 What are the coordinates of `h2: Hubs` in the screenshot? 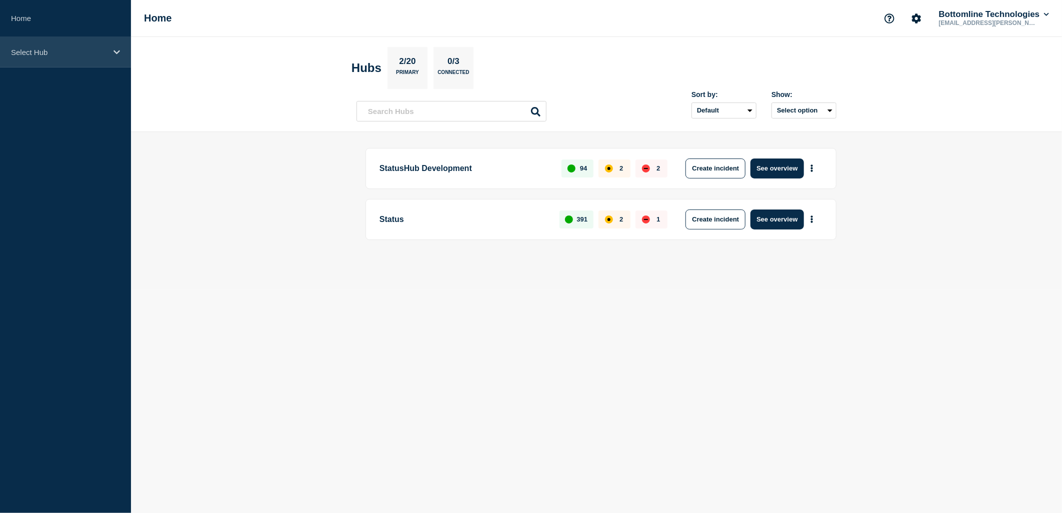 It's located at (367, 68).